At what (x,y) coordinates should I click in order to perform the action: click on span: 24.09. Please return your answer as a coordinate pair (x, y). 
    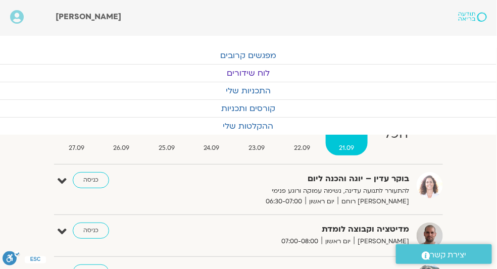
    Looking at the image, I should click on (212, 148).